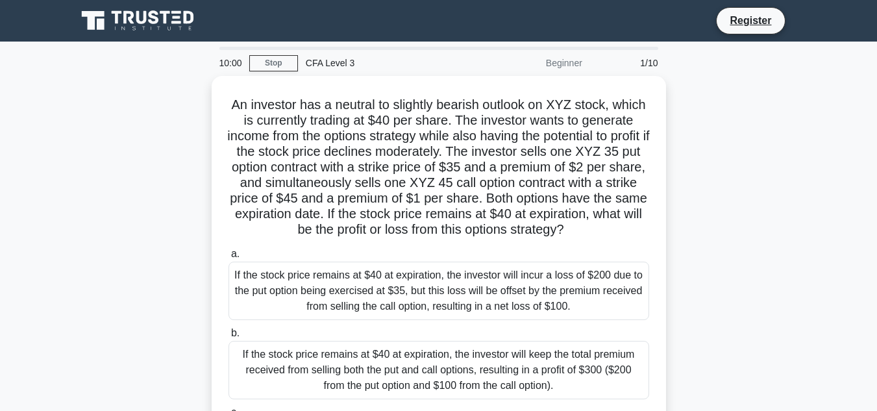 The image size is (877, 411). I want to click on div: CFA Level 3, so click(387, 63).